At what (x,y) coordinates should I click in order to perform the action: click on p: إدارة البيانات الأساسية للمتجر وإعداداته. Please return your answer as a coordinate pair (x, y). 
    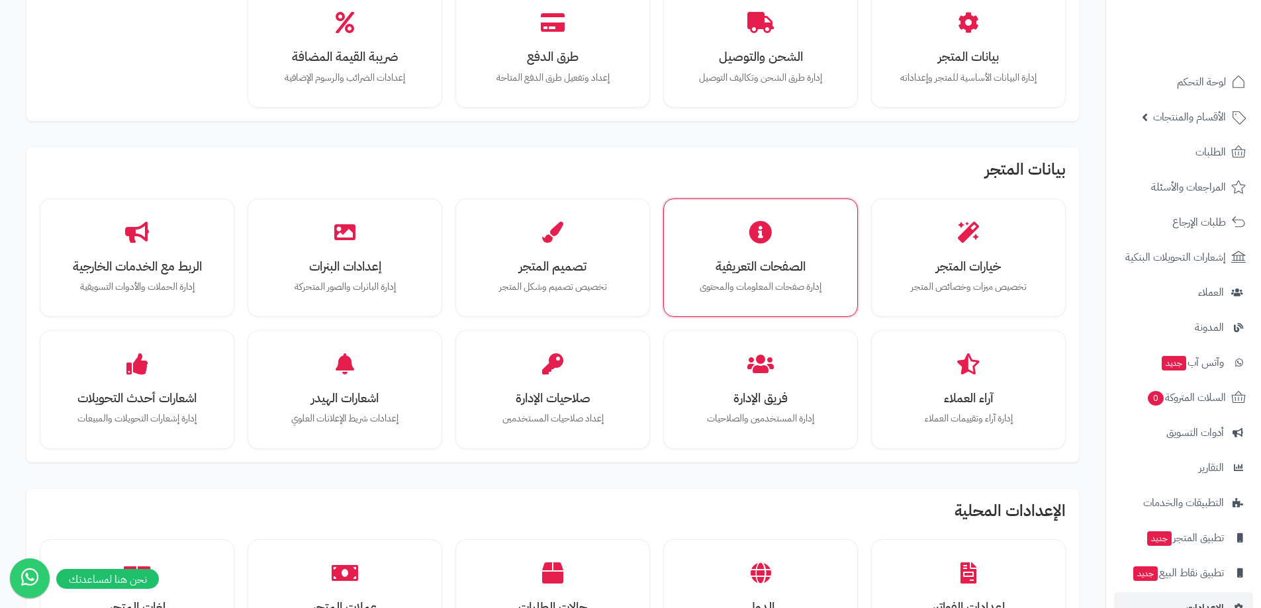
    Looking at the image, I should click on (968, 78).